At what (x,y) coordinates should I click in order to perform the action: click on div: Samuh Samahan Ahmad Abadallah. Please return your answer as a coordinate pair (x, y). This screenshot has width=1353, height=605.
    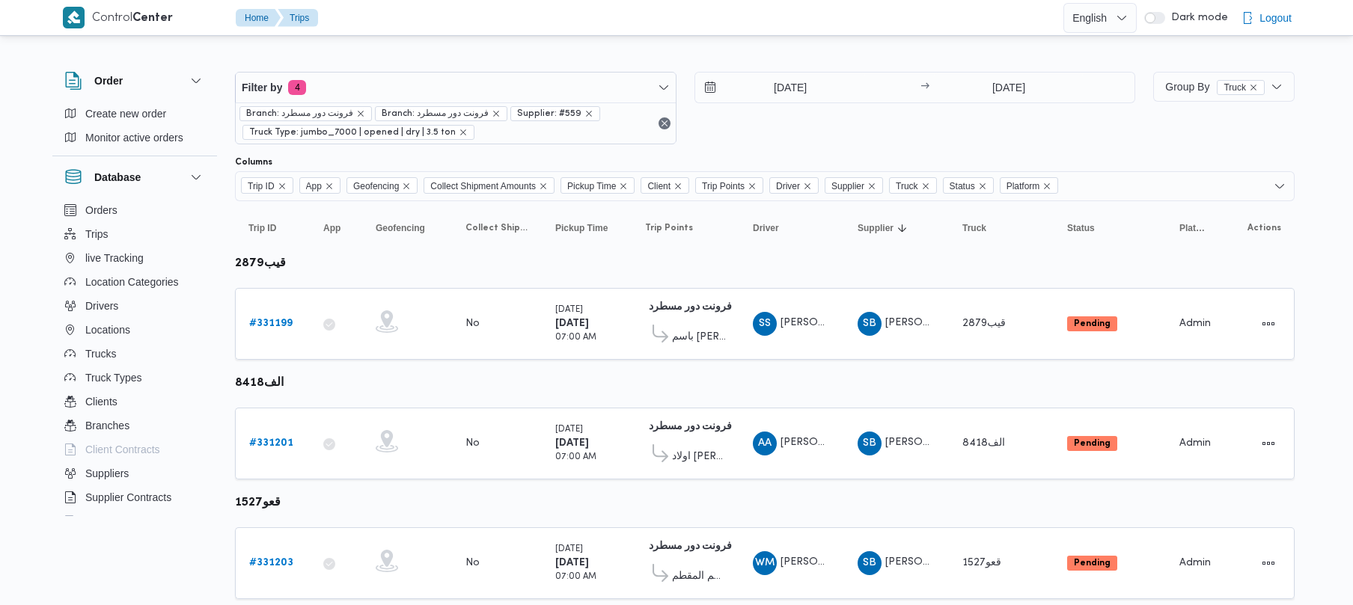
    Looking at the image, I should click on (765, 324).